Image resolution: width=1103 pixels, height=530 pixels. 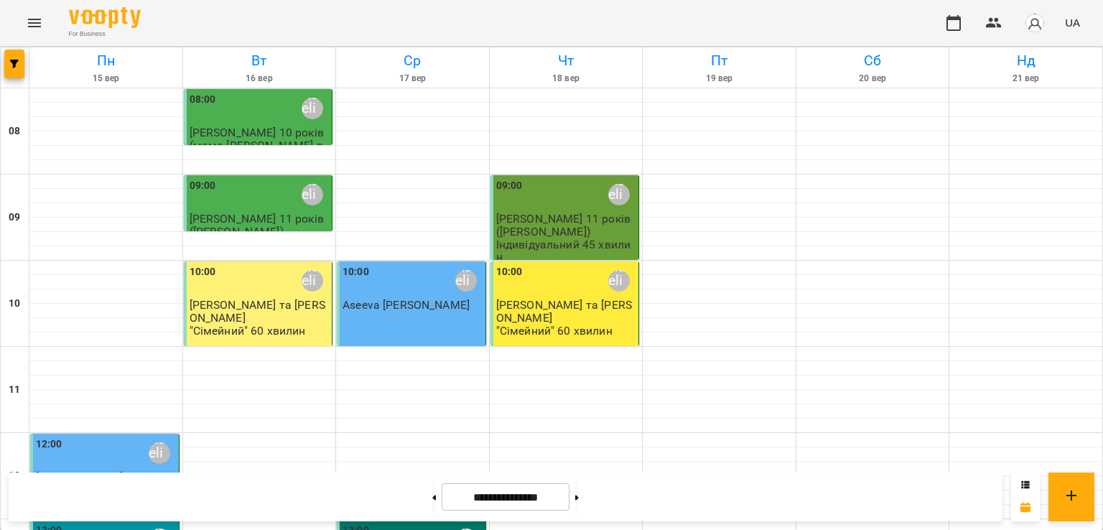 What do you see at coordinates (566, 60) in the screenshot?
I see `h6: Чт` at bounding box center [566, 60].